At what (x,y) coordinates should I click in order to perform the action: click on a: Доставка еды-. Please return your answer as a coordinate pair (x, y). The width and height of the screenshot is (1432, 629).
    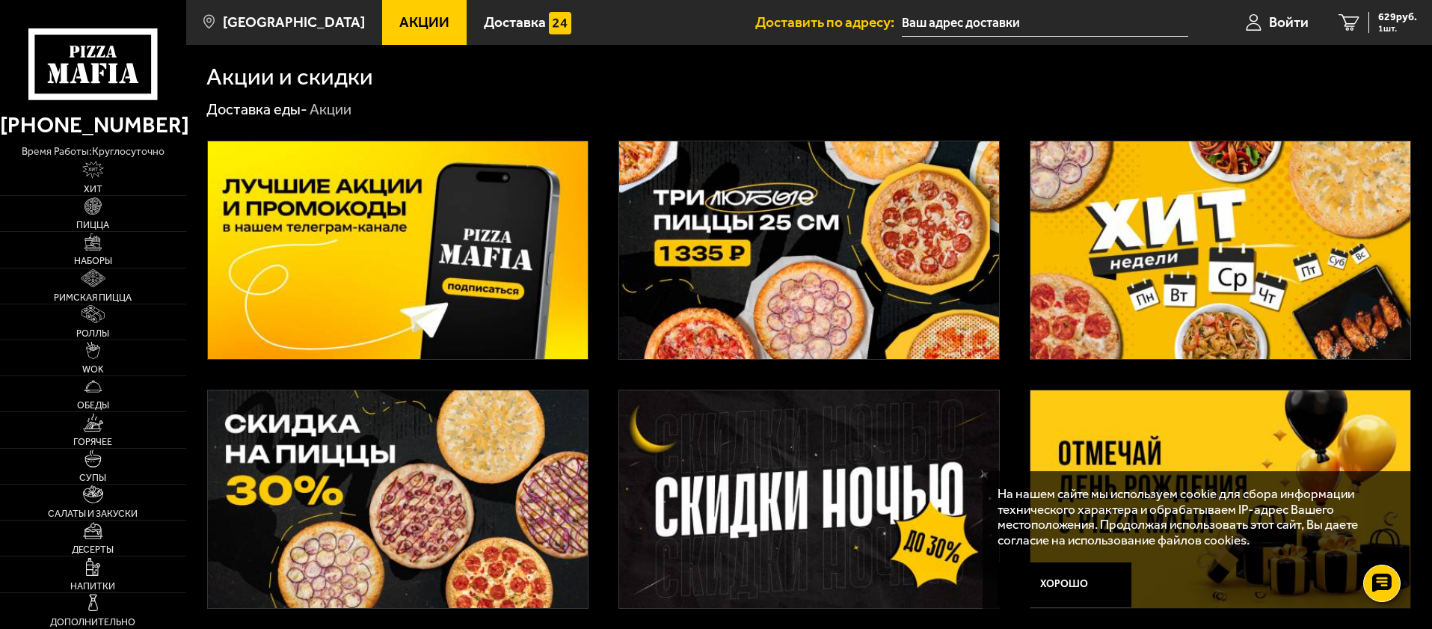
    Looking at the image, I should click on (256, 109).